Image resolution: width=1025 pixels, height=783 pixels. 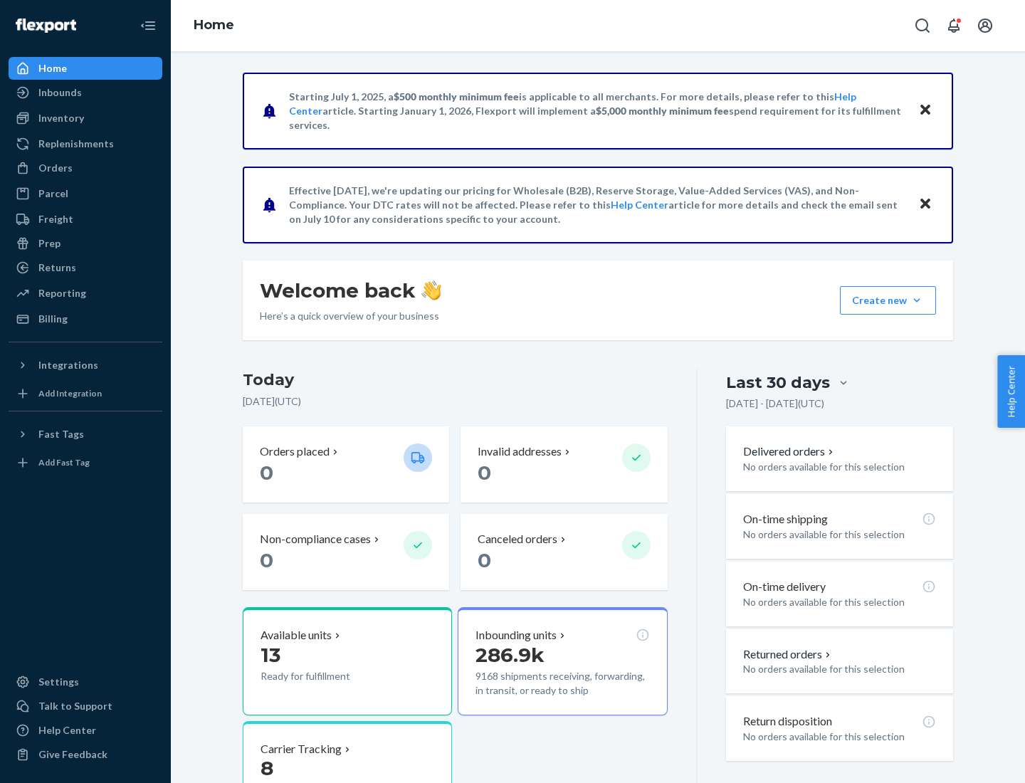 What do you see at coordinates (519, 451) in the screenshot?
I see `p: Invalid addresses` at bounding box center [519, 451].